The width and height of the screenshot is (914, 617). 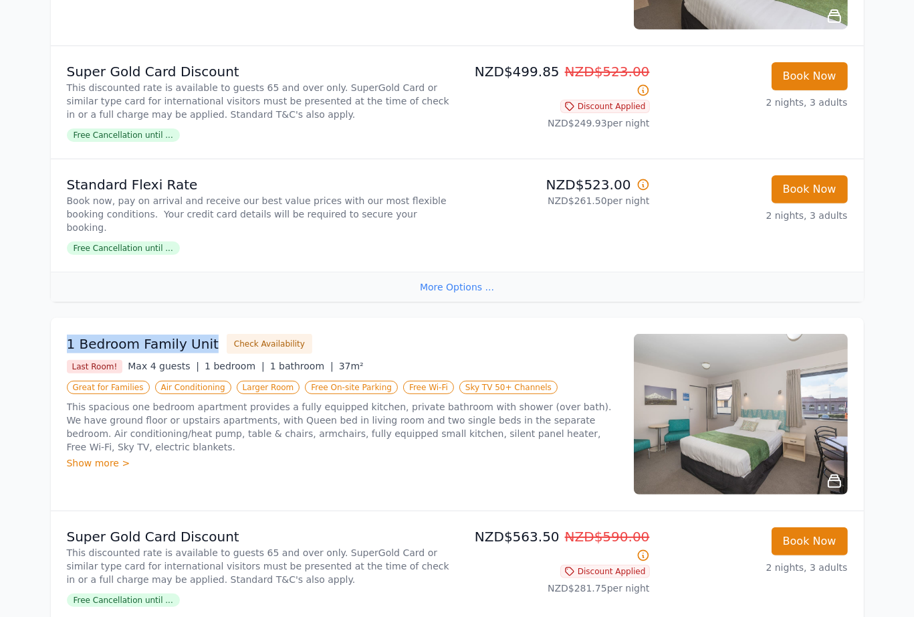 What do you see at coordinates (259, 214) in the screenshot?
I see `p: Book now, pay on arrival and receive our best value prices with our most flexible booking conditi...` at bounding box center [259, 214].